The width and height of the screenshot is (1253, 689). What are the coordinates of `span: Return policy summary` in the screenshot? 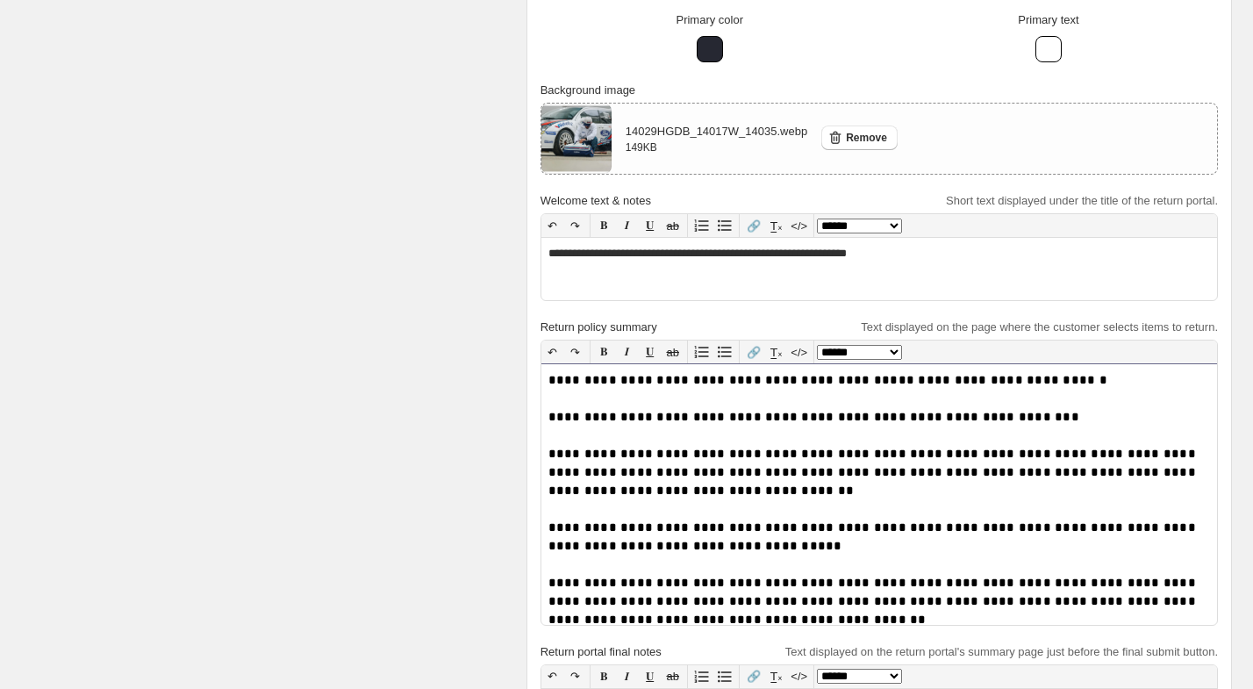 It's located at (599, 326).